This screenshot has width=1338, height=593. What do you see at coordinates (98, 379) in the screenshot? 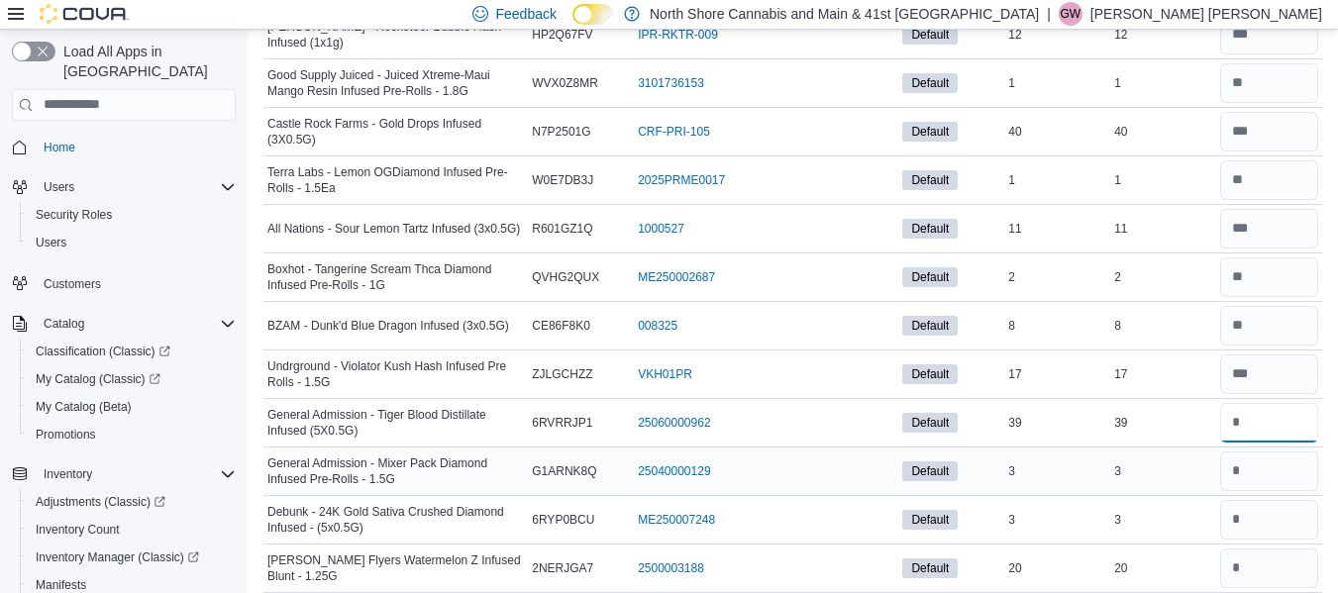
I see `span: My Catalog (Classic)` at bounding box center [98, 379].